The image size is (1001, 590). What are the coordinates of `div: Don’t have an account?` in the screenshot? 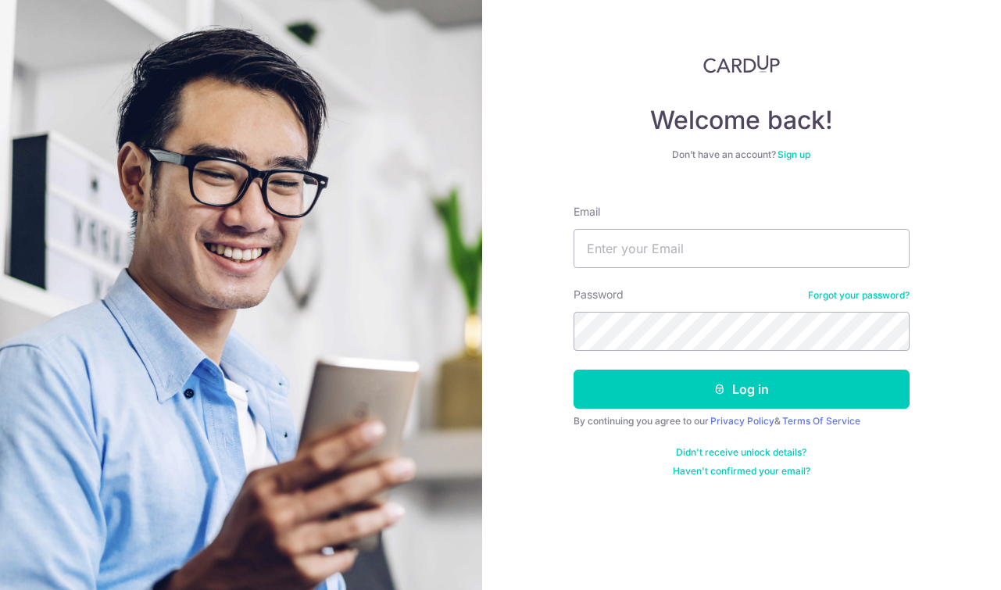 It's located at (741, 155).